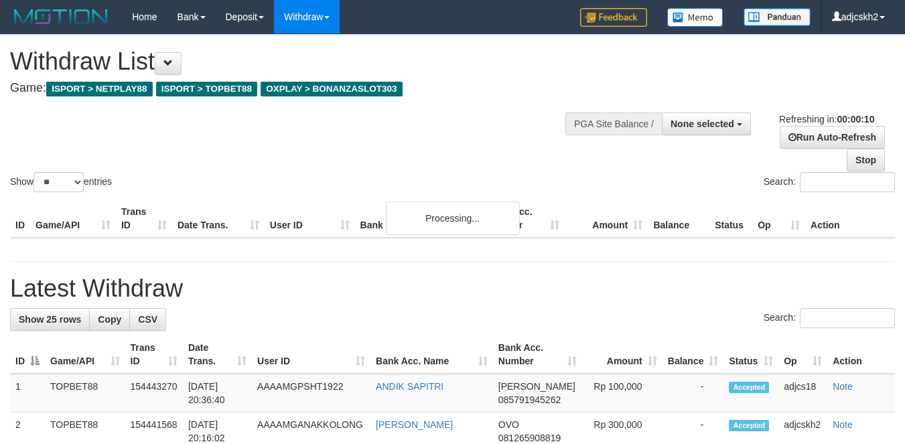 The width and height of the screenshot is (905, 444). I want to click on h1: Latest Withdraw, so click(452, 289).